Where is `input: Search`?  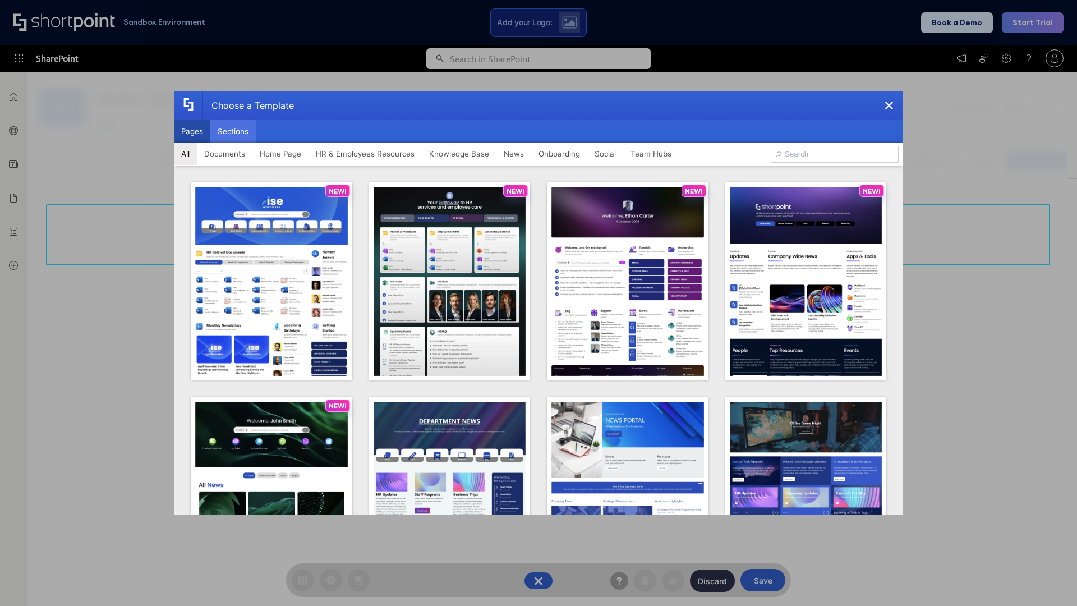
input: Search is located at coordinates (835, 154).